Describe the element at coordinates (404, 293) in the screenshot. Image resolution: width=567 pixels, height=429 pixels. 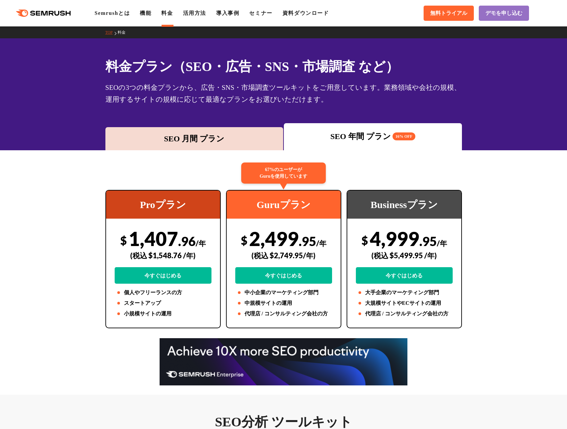
I see `li: 大手企業のマーケティング部門` at that location.